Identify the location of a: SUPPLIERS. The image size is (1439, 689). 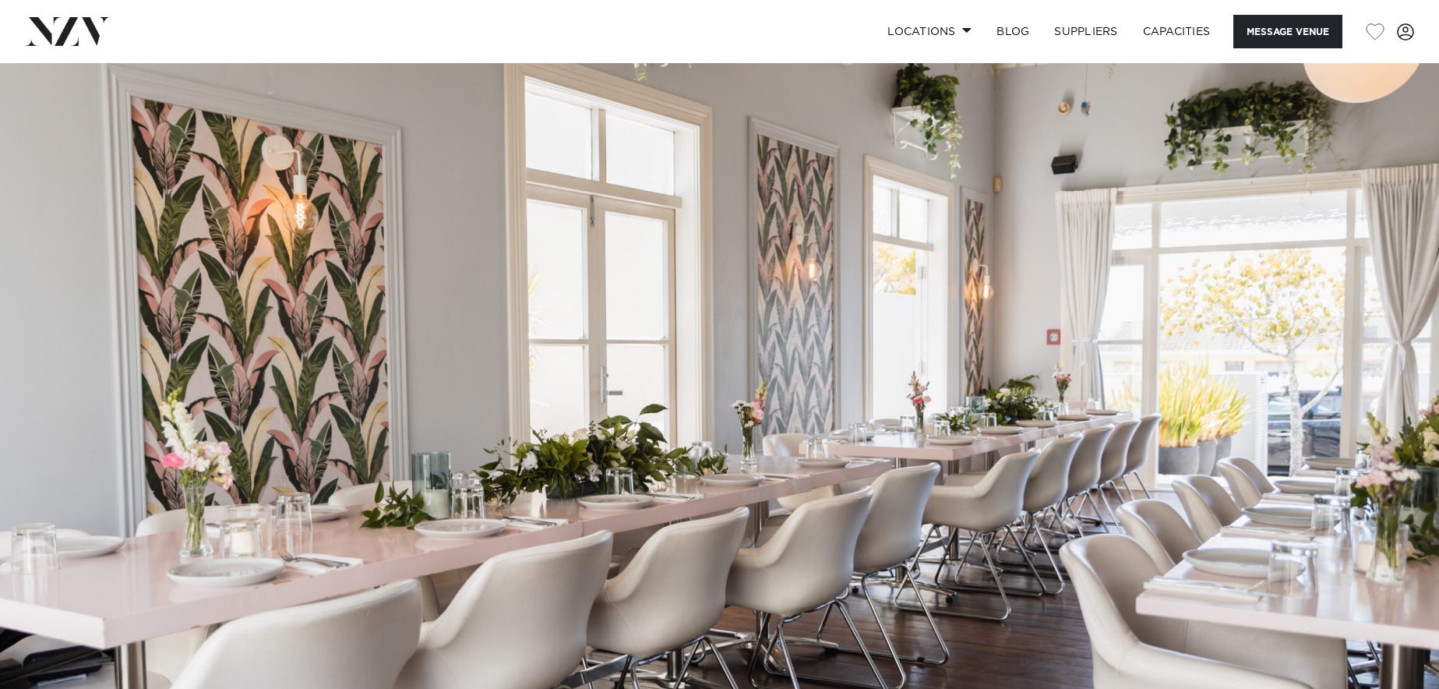
(1085, 31).